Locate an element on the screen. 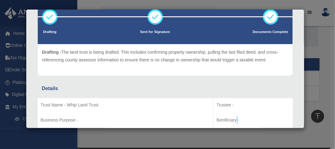 The width and height of the screenshot is (335, 149). p: Benificiary - is located at coordinates (253, 120).